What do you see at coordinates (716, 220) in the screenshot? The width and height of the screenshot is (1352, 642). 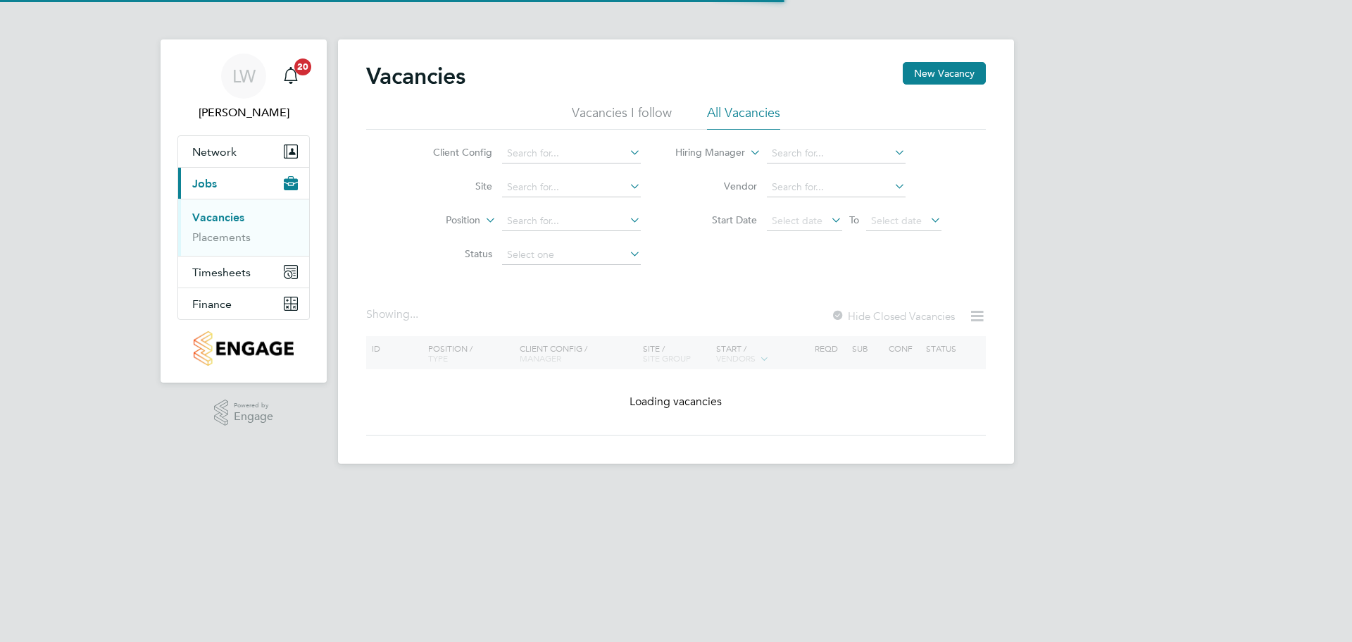 I see `label: Start Date` at bounding box center [716, 220].